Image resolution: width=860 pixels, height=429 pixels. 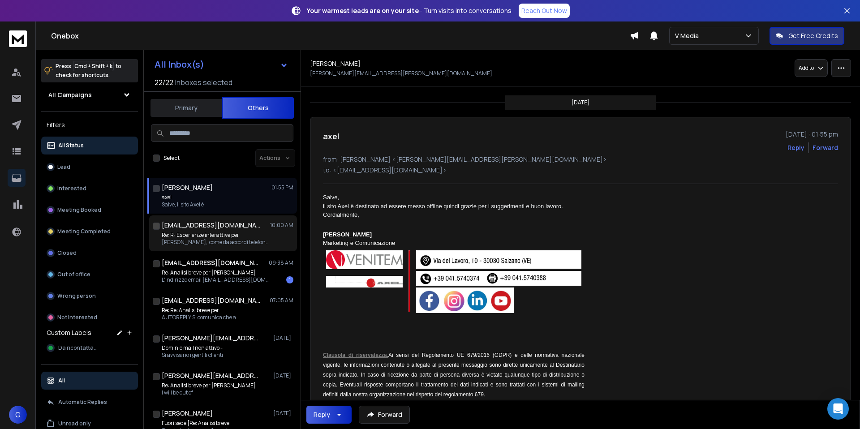 I want to click on h1: All Inbox(s), so click(x=179, y=64).